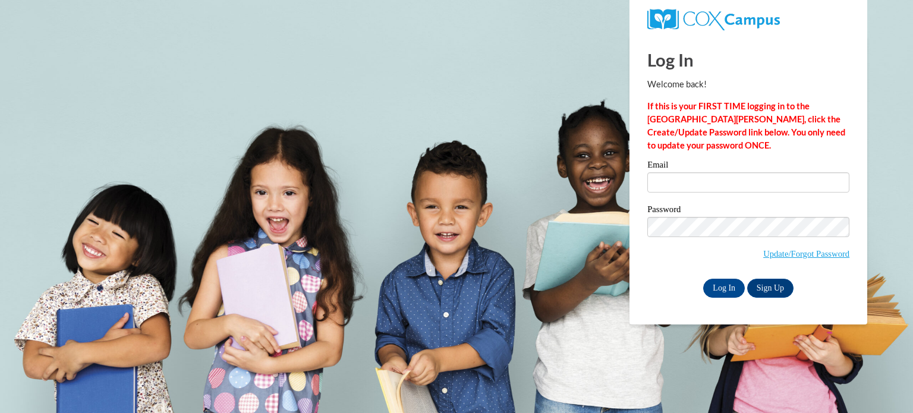  I want to click on img: COX Campus, so click(713, 20).